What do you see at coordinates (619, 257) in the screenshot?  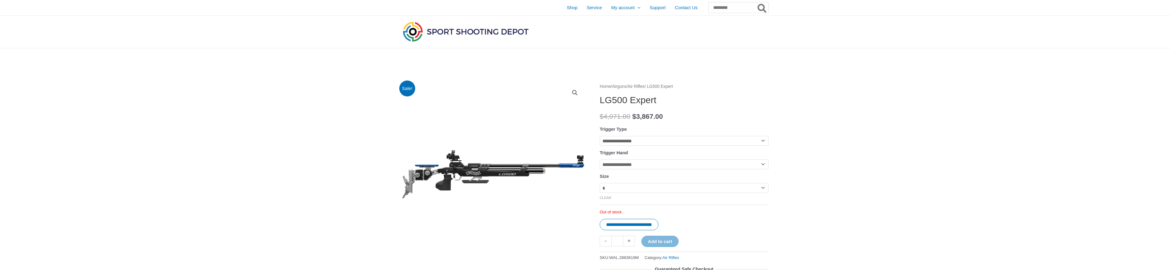 I see `span: SKU:` at bounding box center [619, 257].